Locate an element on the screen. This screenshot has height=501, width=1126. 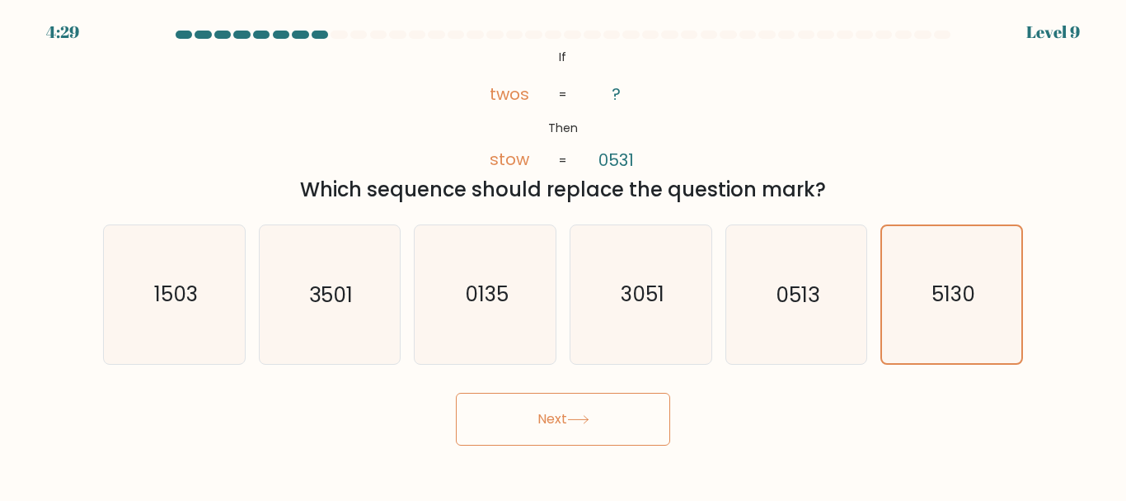
tspan: Then is located at coordinates (563, 128).